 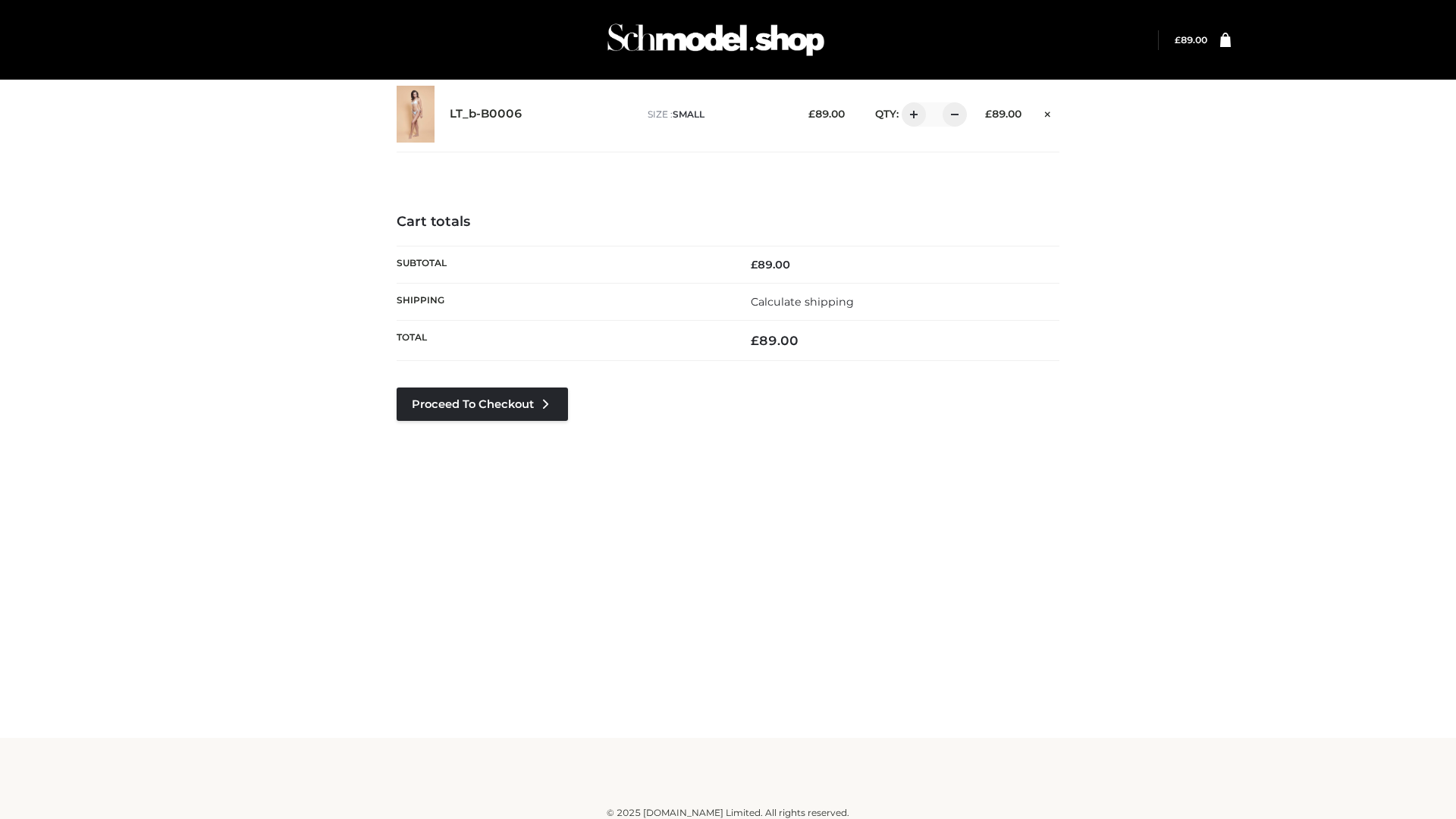 What do you see at coordinates (562, 264) in the screenshot?
I see `th: Subtotal` at bounding box center [562, 264].